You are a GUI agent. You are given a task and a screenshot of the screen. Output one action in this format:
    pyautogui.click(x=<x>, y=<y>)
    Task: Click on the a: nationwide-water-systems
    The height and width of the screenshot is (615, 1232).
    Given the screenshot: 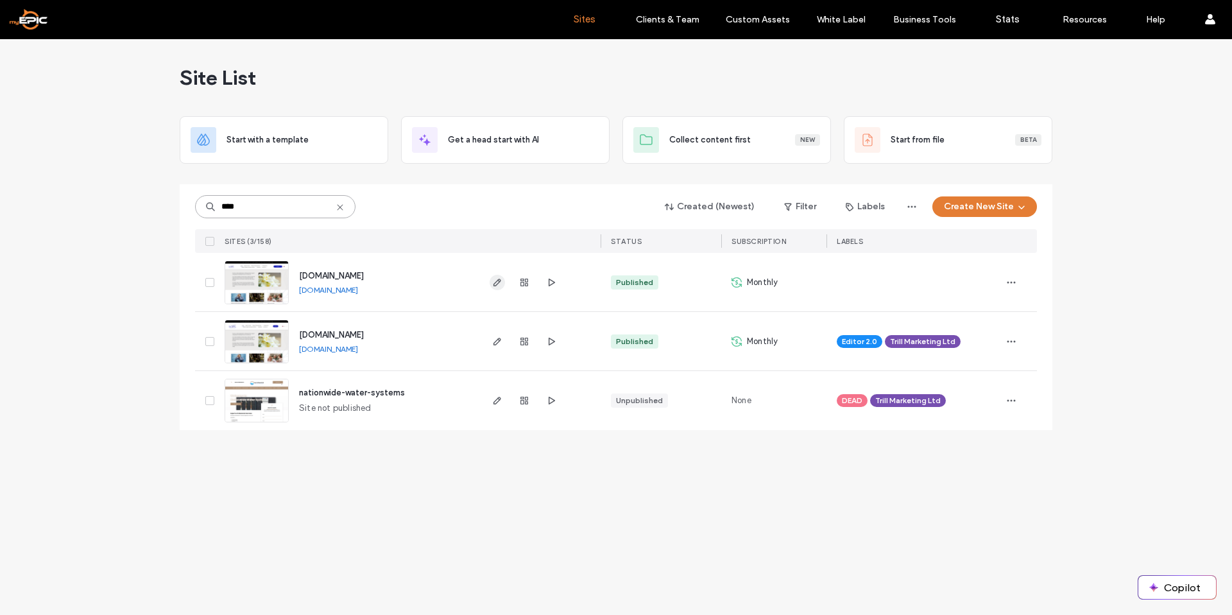 What is the action you would take?
    pyautogui.click(x=352, y=392)
    